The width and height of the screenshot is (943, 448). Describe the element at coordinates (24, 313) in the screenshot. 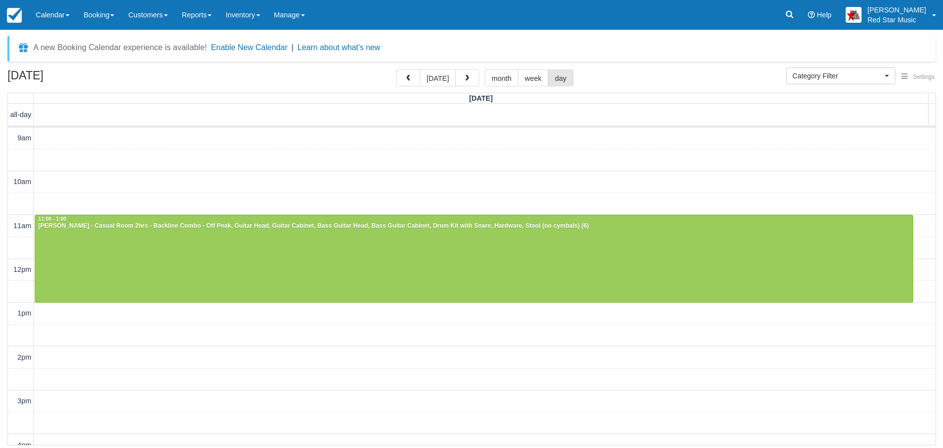

I see `span: 1pm` at that location.